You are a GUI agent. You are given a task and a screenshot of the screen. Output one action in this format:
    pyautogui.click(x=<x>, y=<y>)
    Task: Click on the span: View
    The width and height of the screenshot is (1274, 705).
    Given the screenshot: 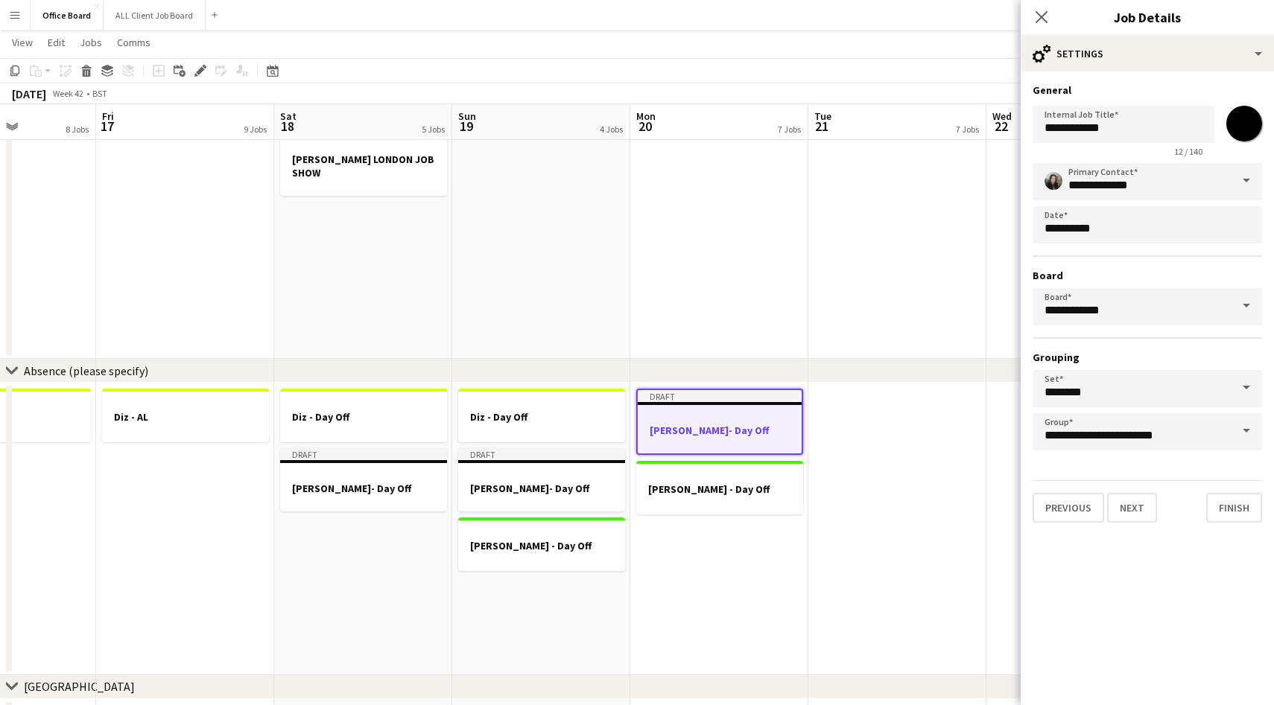 What is the action you would take?
    pyautogui.click(x=22, y=42)
    